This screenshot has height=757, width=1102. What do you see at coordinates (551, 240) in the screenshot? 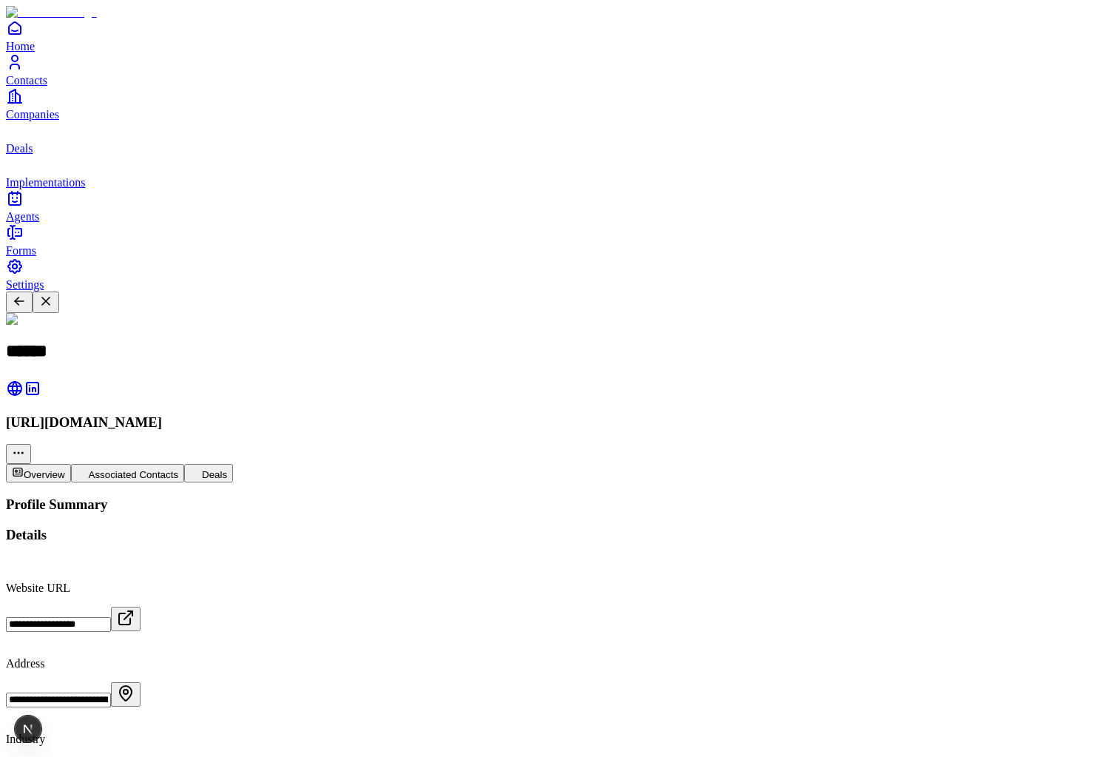
I see `a: Forms` at bounding box center [551, 240].